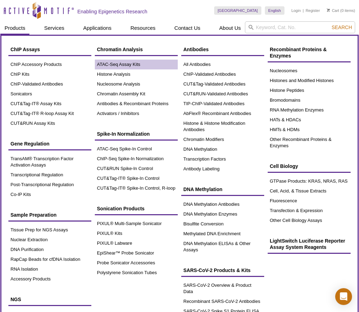  Describe the element at coordinates (50, 175) in the screenshot. I see `a: Transcriptional Regulation` at that location.